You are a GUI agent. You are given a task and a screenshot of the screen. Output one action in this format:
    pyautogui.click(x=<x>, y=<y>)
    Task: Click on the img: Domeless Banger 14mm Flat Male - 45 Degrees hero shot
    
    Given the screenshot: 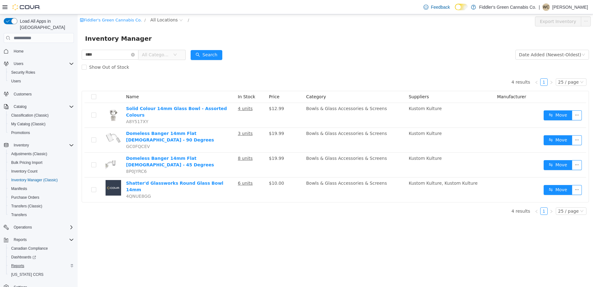 What is the action you would take?
    pyautogui.click(x=36, y=148)
    